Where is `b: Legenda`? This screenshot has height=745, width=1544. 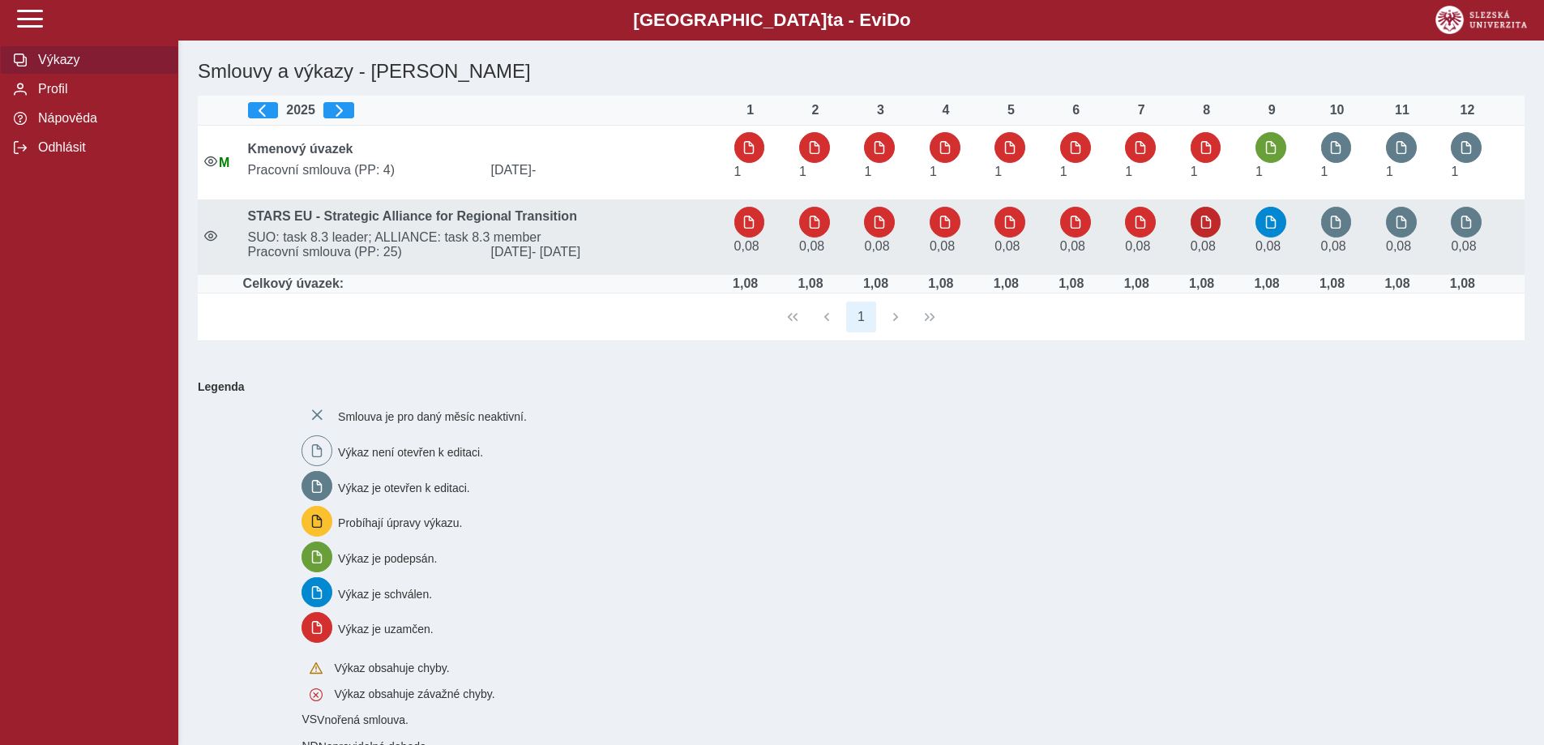 b: Legenda is located at coordinates (854, 387).